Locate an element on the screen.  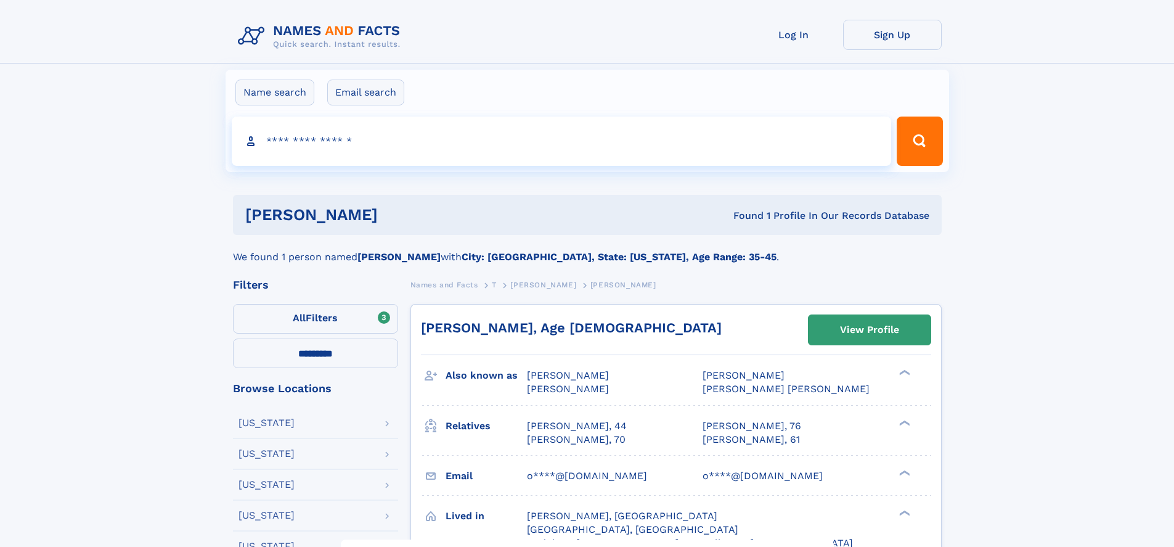
a: Sign Up is located at coordinates (893, 35).